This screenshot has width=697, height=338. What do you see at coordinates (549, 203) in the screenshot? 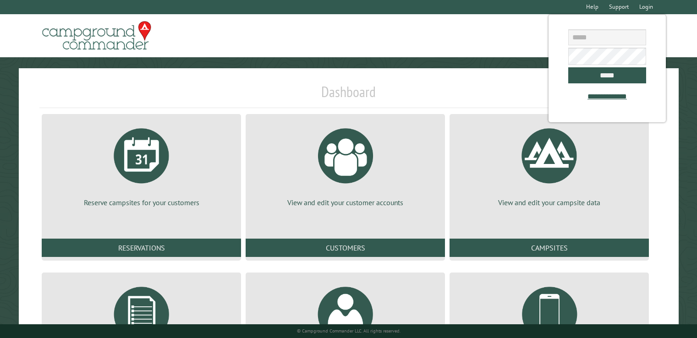
I see `p: View and edit your campsite data` at bounding box center [549, 203].